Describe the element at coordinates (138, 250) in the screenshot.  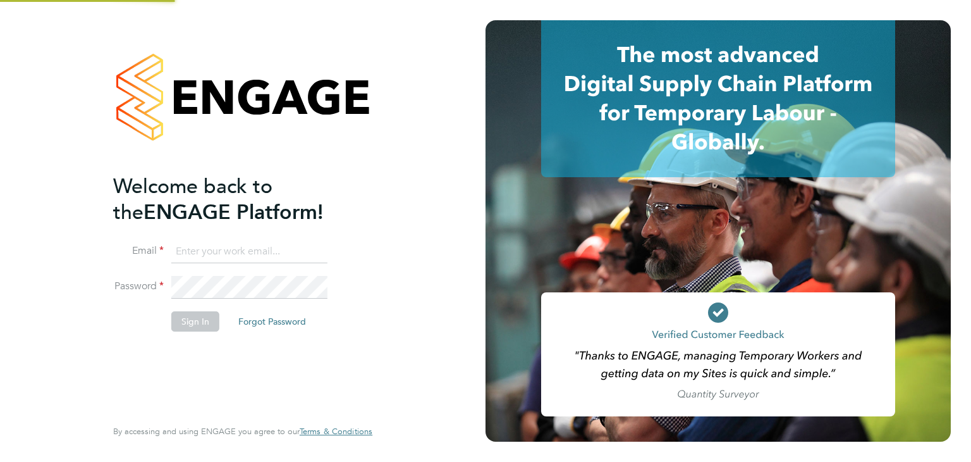
I see `label: Email` at that location.